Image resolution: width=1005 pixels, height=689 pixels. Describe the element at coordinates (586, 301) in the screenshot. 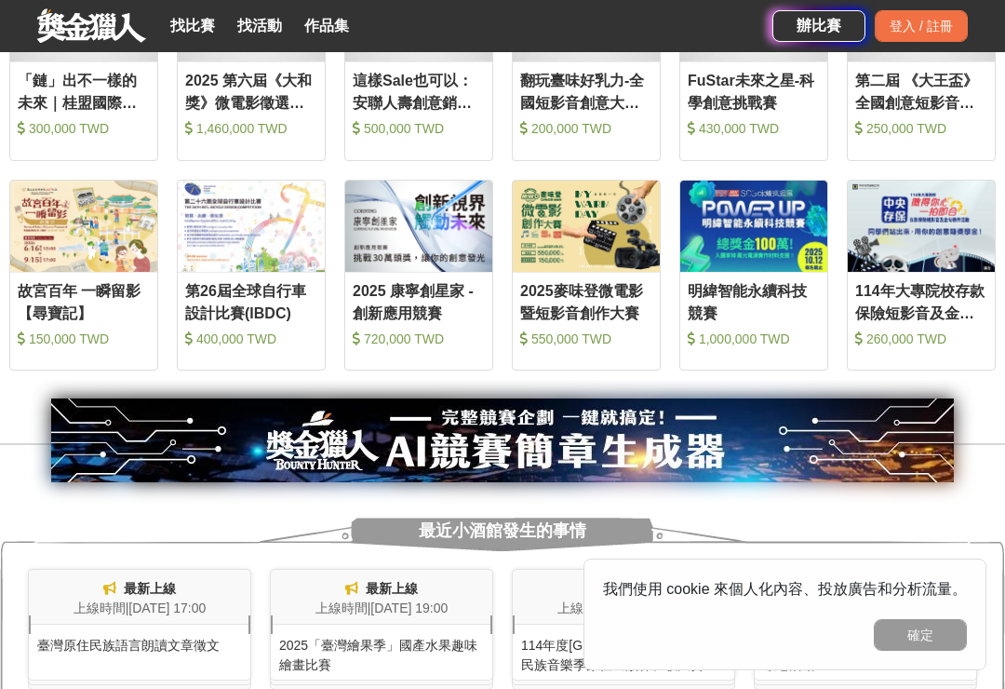

I see `div: 2025麥味登微電影暨短影音創作大賽` at that location.